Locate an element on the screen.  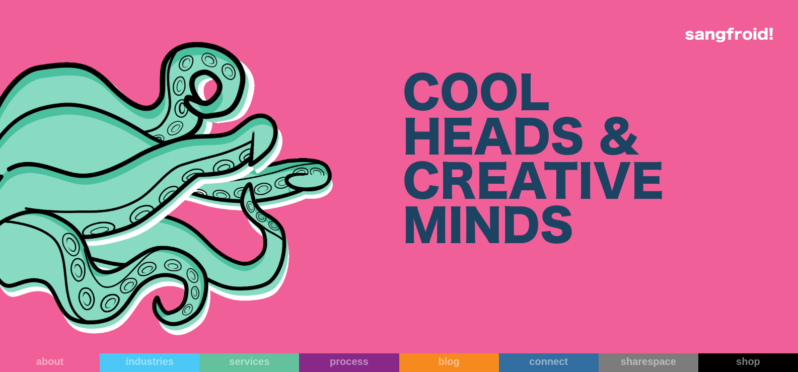
img: logo is located at coordinates (729, 35).